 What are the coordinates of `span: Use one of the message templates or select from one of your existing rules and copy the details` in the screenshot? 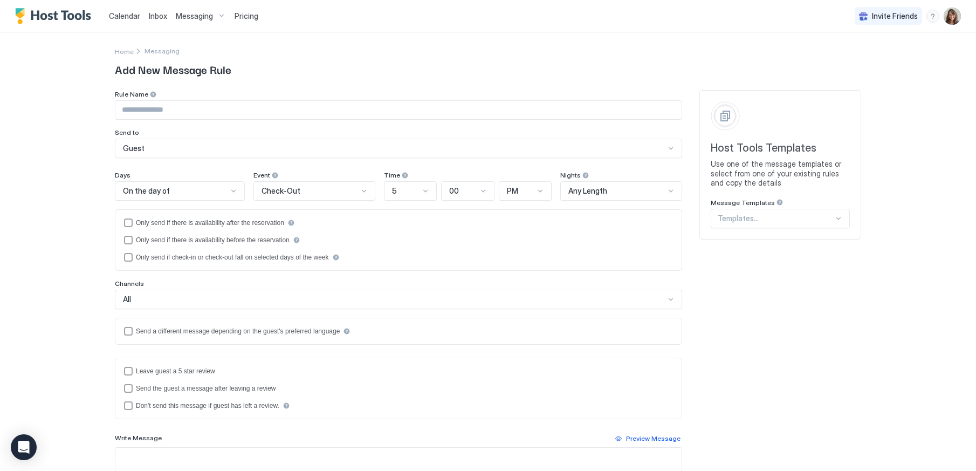 It's located at (781, 173).